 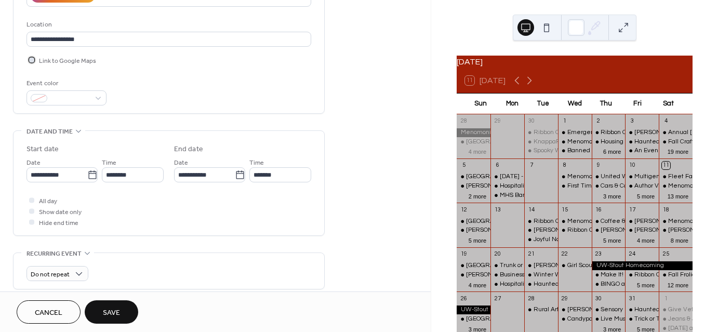 What do you see at coordinates (543, 104) in the screenshot?
I see `div: Tue` at bounding box center [543, 104].